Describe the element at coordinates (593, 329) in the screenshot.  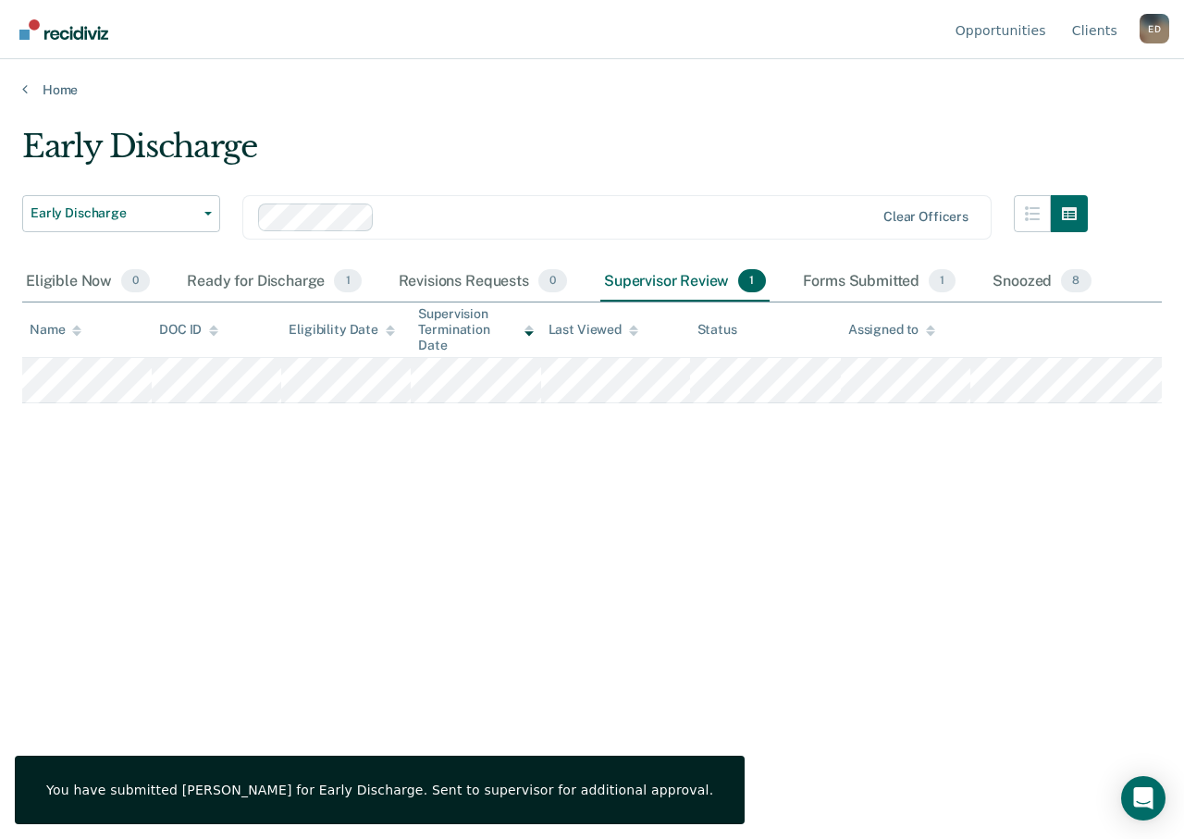
I see `div: Last Viewed` at that location.